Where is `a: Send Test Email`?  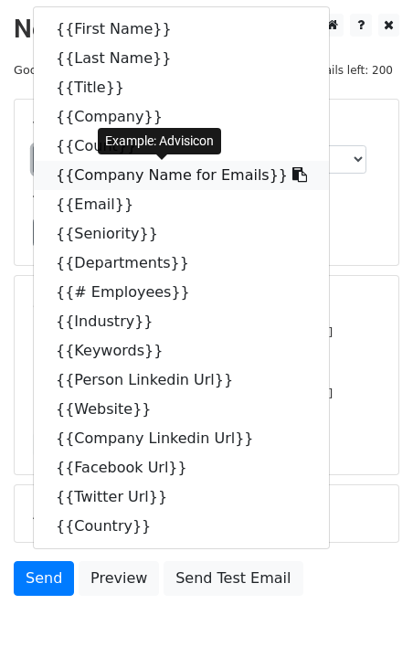
a: Send Test Email is located at coordinates (233, 578).